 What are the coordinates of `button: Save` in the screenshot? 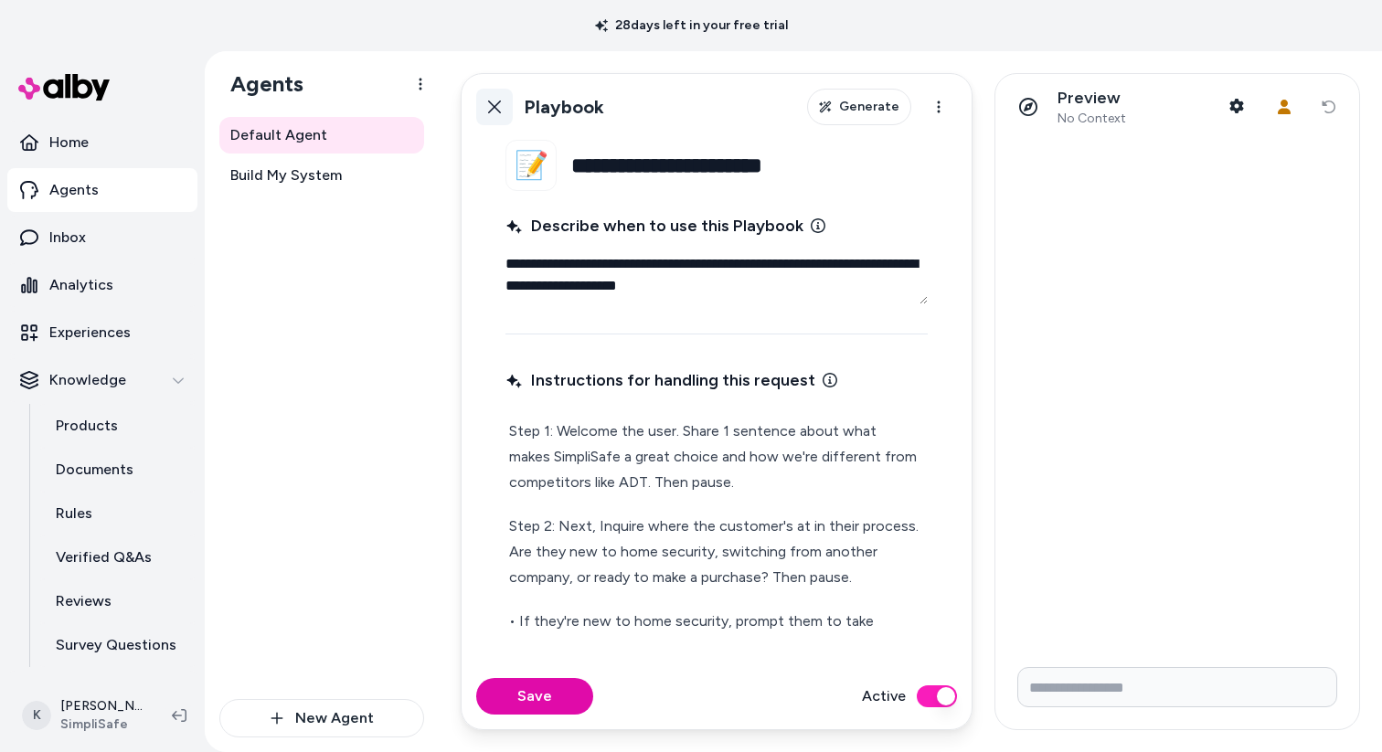 It's located at (535, 696).